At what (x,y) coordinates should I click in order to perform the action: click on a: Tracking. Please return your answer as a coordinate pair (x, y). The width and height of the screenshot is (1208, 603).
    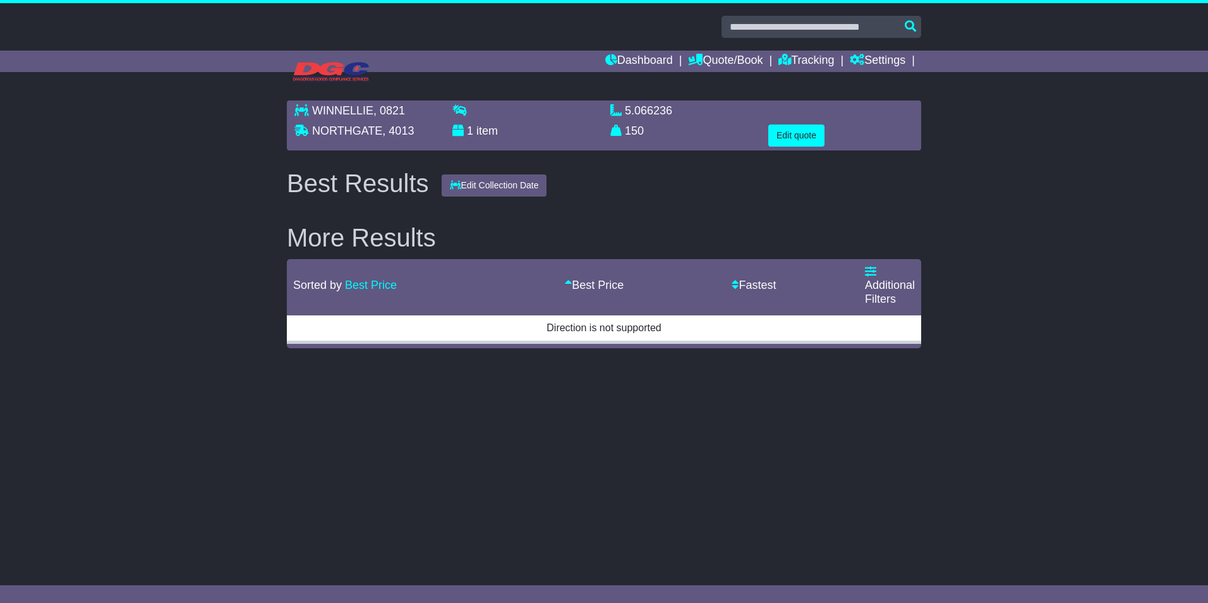
    Looking at the image, I should click on (806, 61).